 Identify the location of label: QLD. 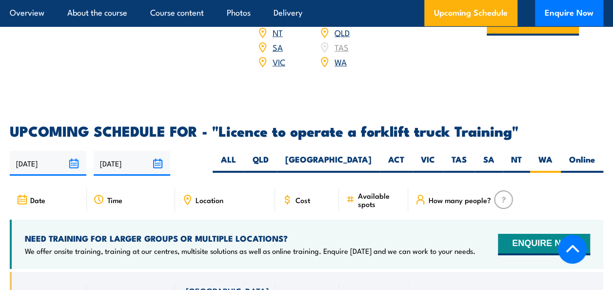
(261, 163).